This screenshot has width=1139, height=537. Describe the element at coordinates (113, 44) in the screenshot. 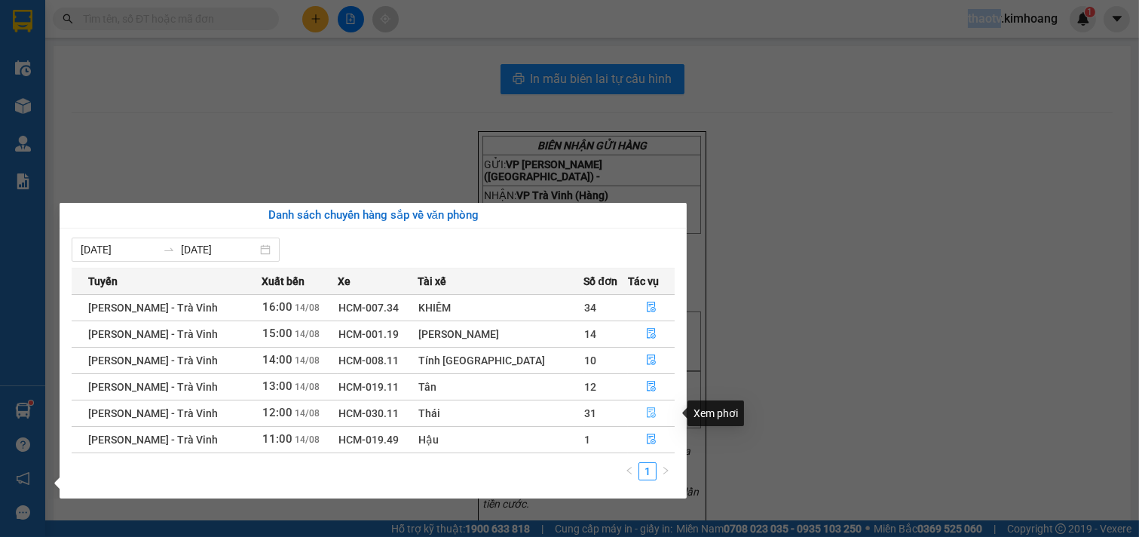

I see `p: GỬI:` at that location.